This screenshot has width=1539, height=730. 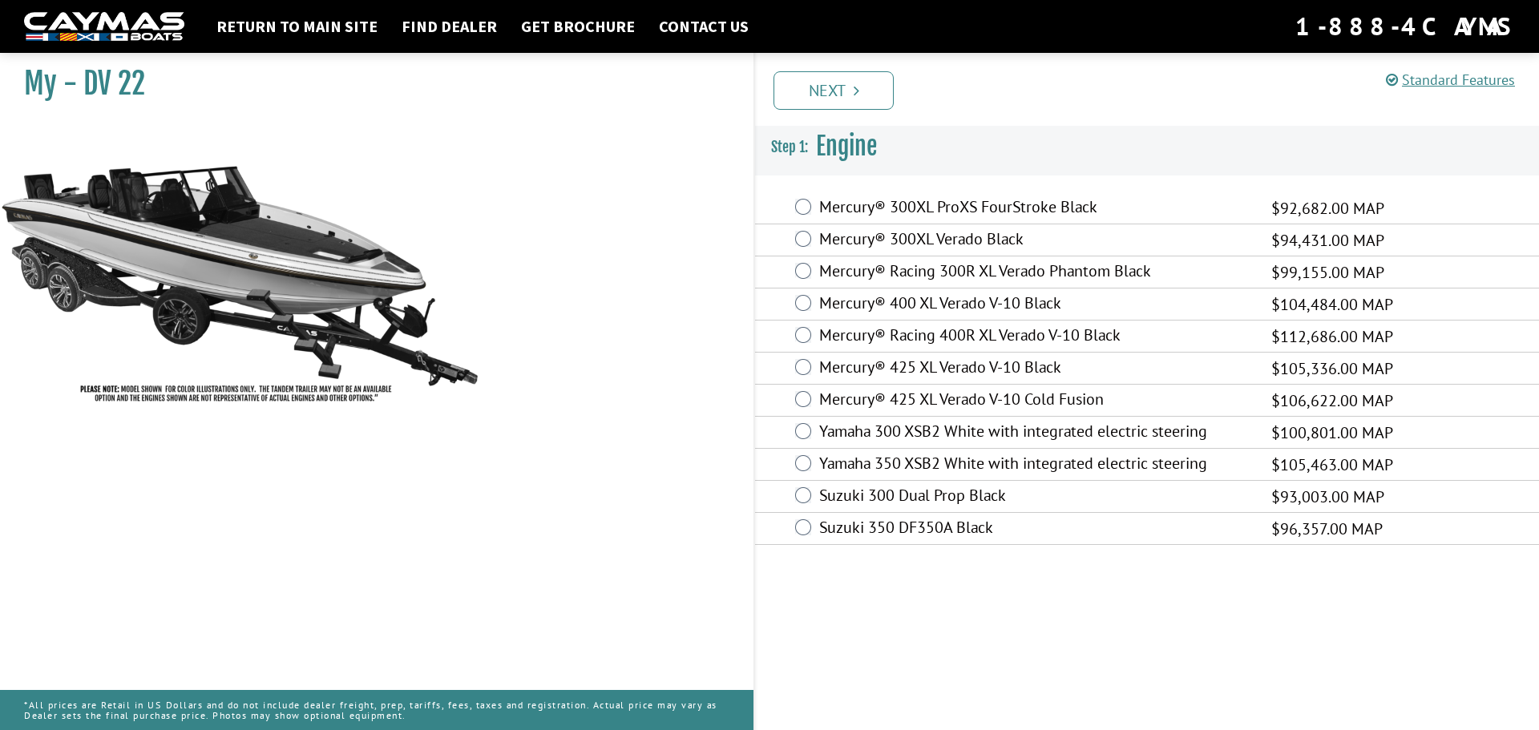 I want to click on span: $112,686.00 MAP, so click(x=1332, y=337).